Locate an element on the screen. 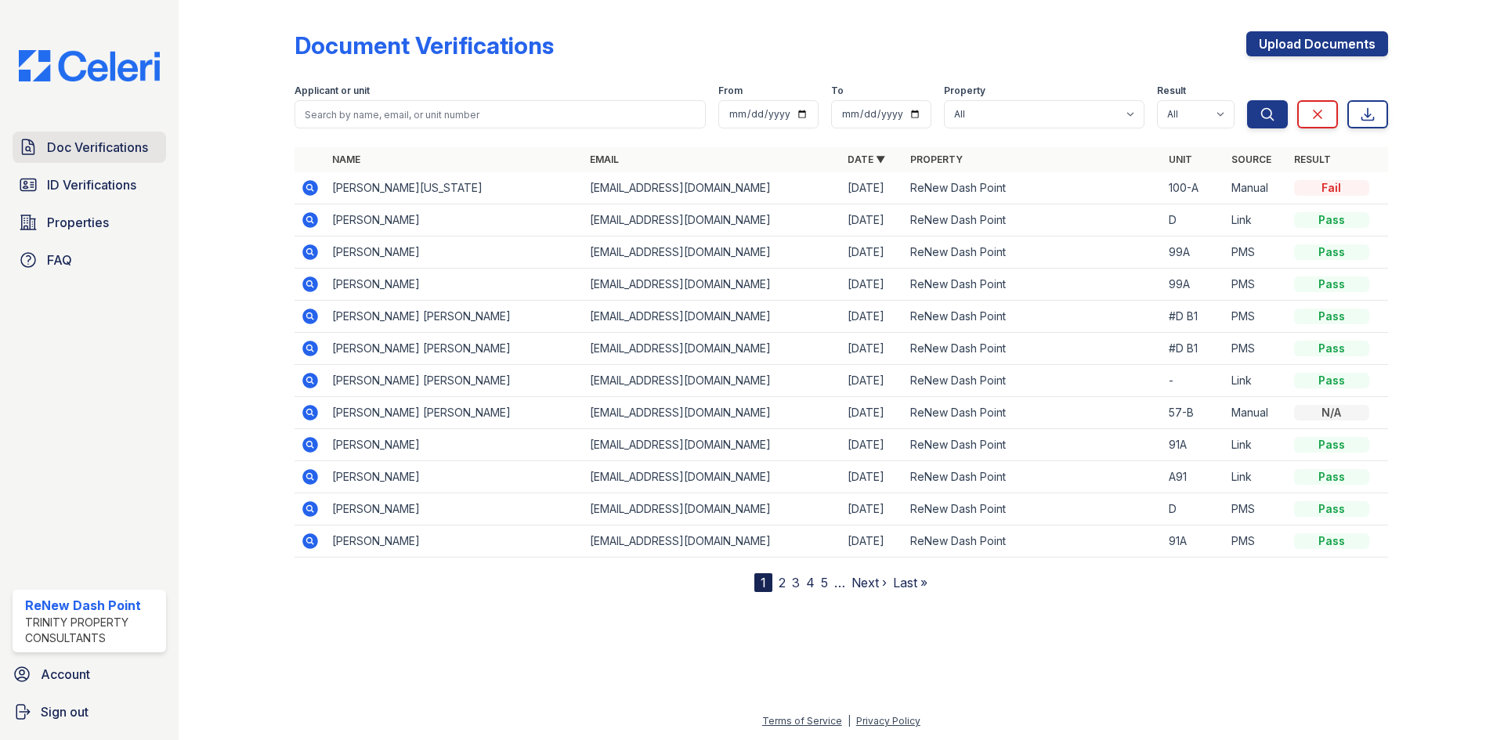 The width and height of the screenshot is (1504, 740). span: Doc Verifications is located at coordinates (97, 147).